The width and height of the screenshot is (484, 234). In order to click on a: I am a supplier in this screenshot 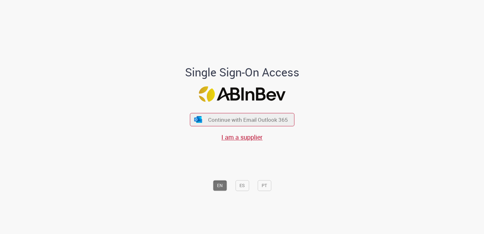, I will do `click(242, 137)`.